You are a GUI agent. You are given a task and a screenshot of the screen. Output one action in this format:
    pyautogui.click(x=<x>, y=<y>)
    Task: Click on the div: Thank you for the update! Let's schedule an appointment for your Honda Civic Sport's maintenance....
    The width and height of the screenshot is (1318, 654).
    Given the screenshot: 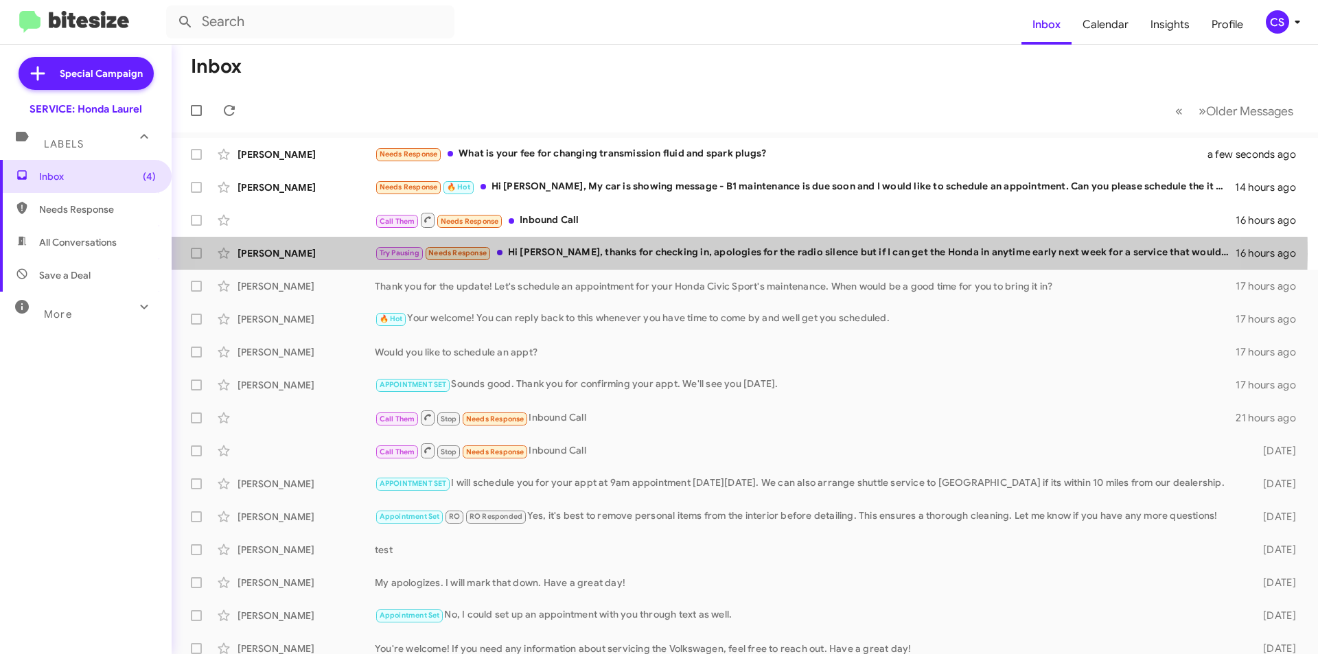 What is the action you would take?
    pyautogui.click(x=805, y=286)
    